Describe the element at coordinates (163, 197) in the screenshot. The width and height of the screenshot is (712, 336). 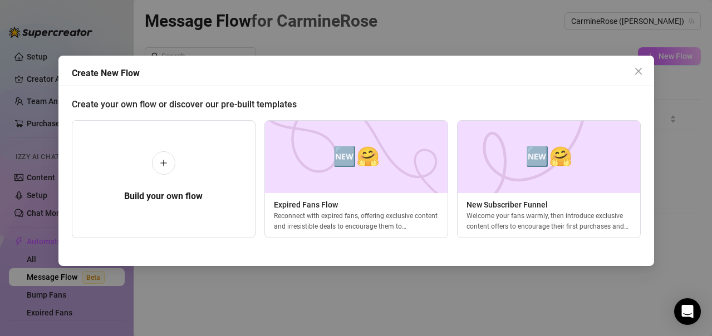
I see `h5: Build your own flow` at that location.